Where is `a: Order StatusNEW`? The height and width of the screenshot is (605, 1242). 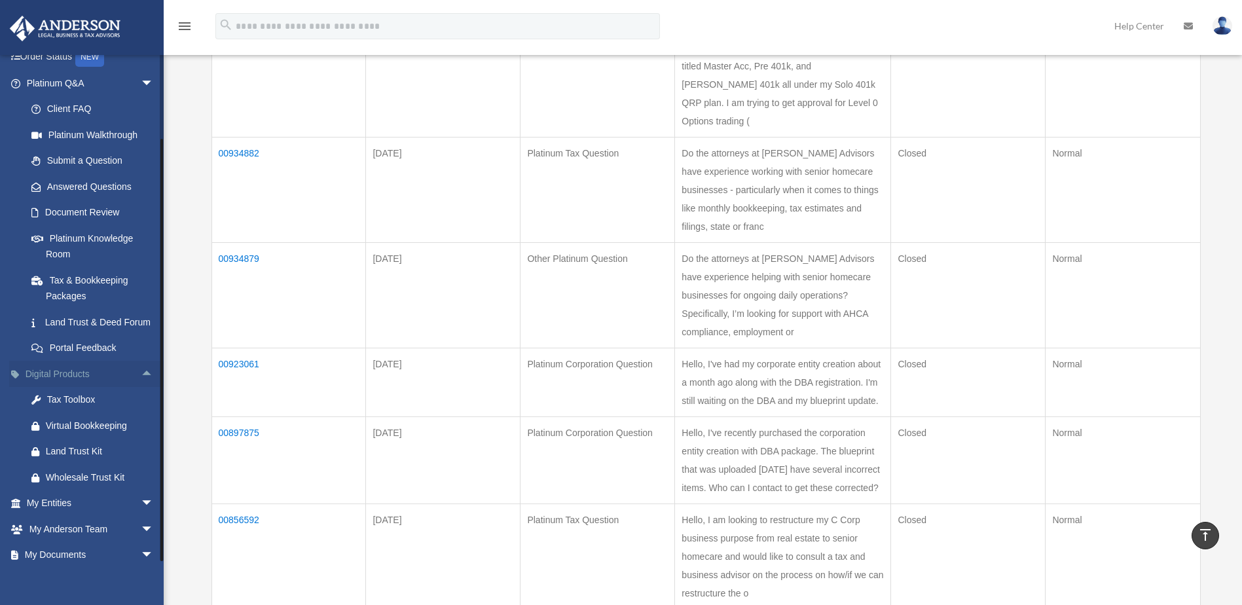
a: Order StatusNEW is located at coordinates (91, 57).